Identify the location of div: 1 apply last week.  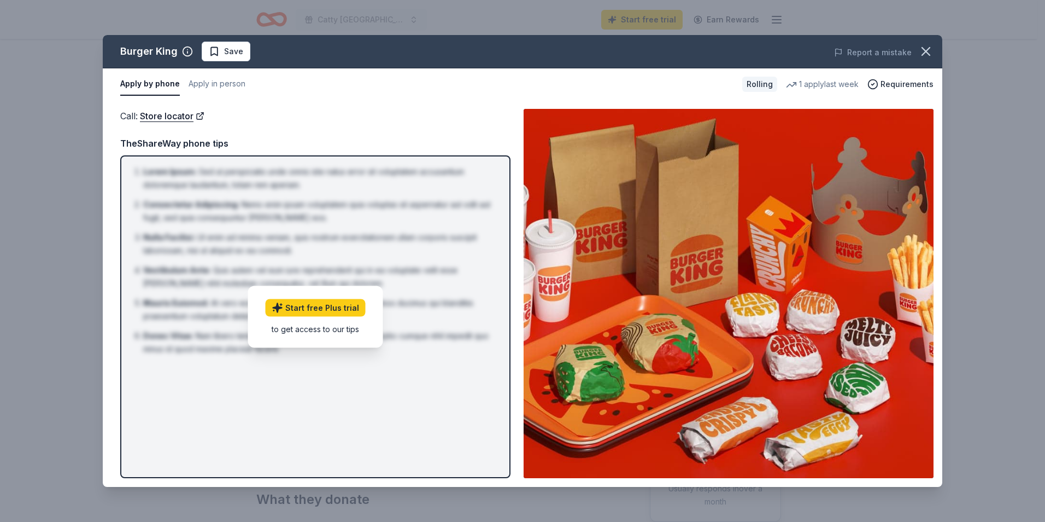
(822, 84).